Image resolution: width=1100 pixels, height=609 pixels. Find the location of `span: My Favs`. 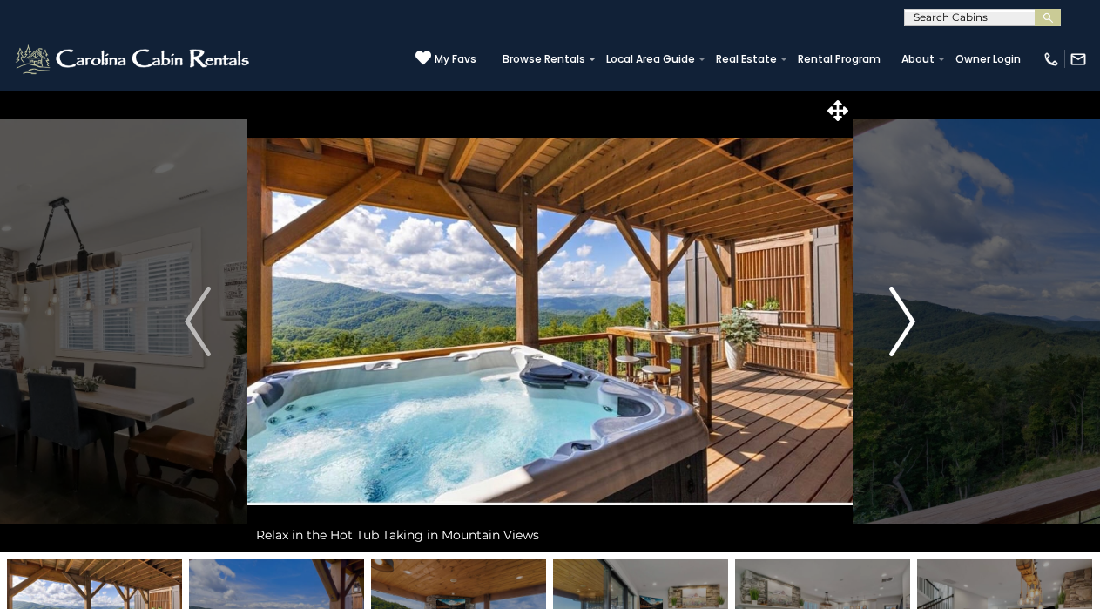

span: My Favs is located at coordinates (456, 59).